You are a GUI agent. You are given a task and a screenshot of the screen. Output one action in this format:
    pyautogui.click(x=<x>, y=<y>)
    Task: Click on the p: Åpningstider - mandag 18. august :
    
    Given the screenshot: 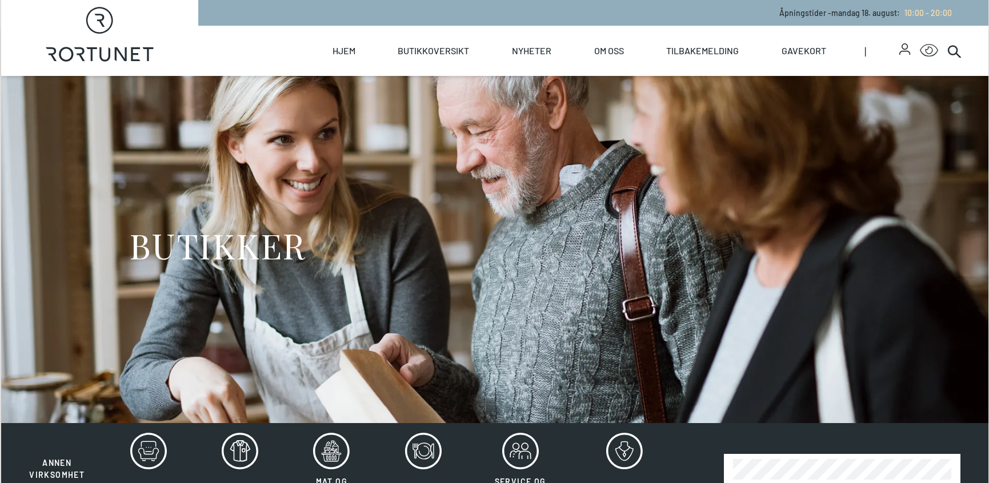 What is the action you would take?
    pyautogui.click(x=866, y=13)
    